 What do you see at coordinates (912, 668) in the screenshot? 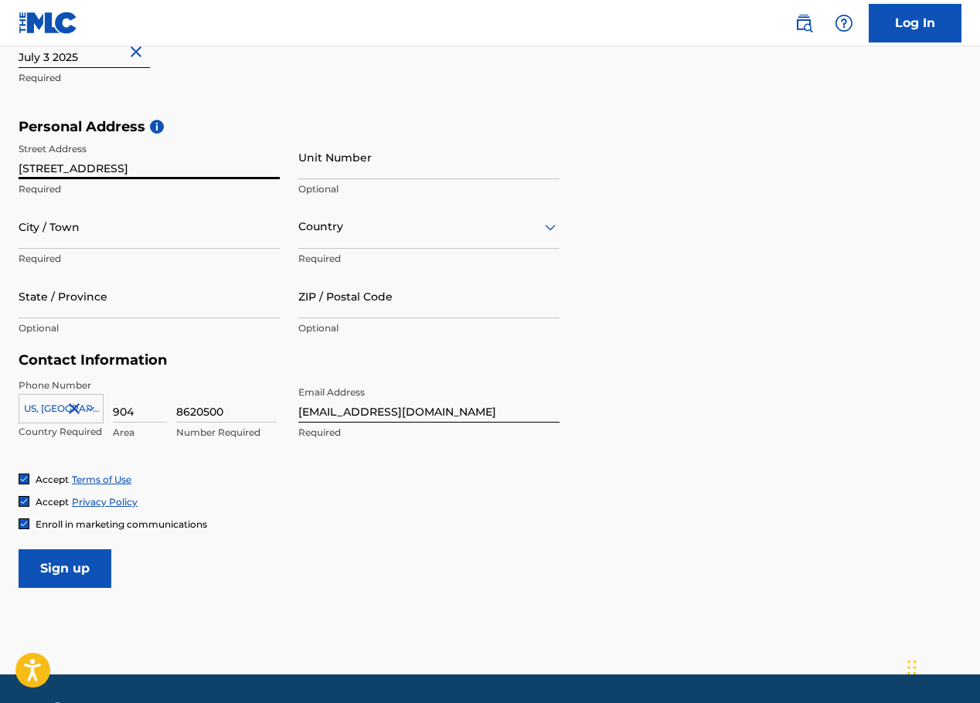
I see `div: Drag` at bounding box center [912, 668].